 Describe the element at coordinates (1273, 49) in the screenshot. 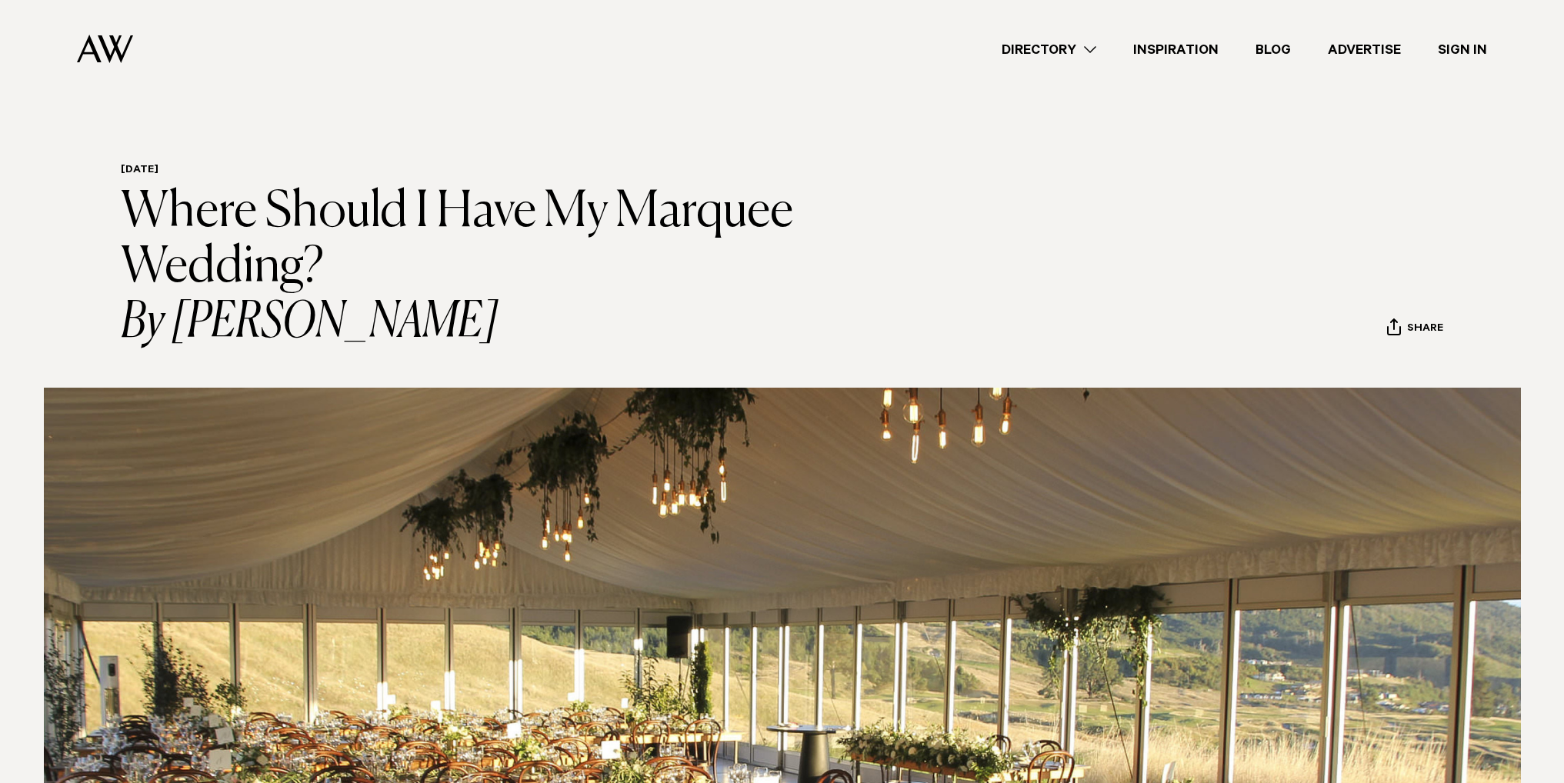

I see `a: Blog` at that location.